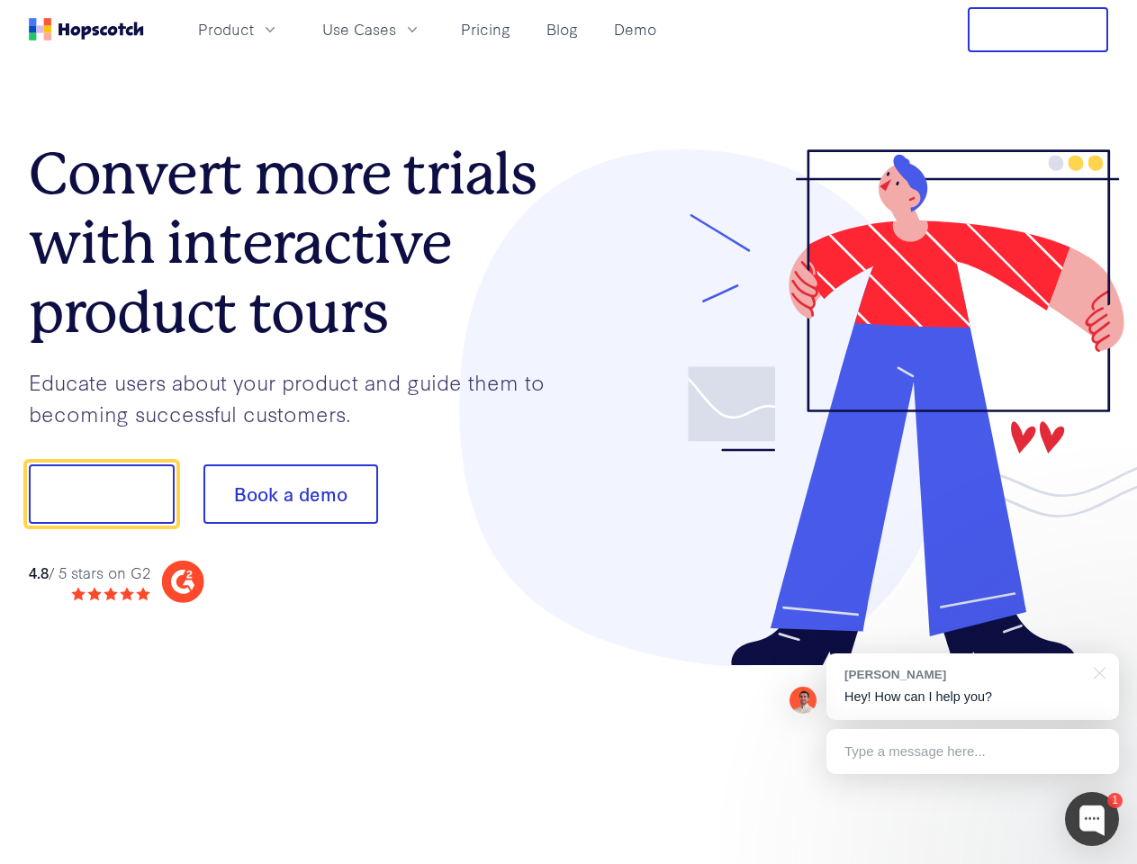 The image size is (1137, 864). Describe the element at coordinates (634, 29) in the screenshot. I see `a: Demo` at that location.